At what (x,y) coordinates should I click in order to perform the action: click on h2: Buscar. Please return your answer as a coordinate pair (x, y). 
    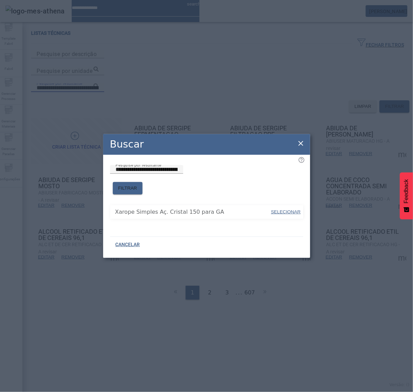
    Looking at the image, I should click on (127, 144).